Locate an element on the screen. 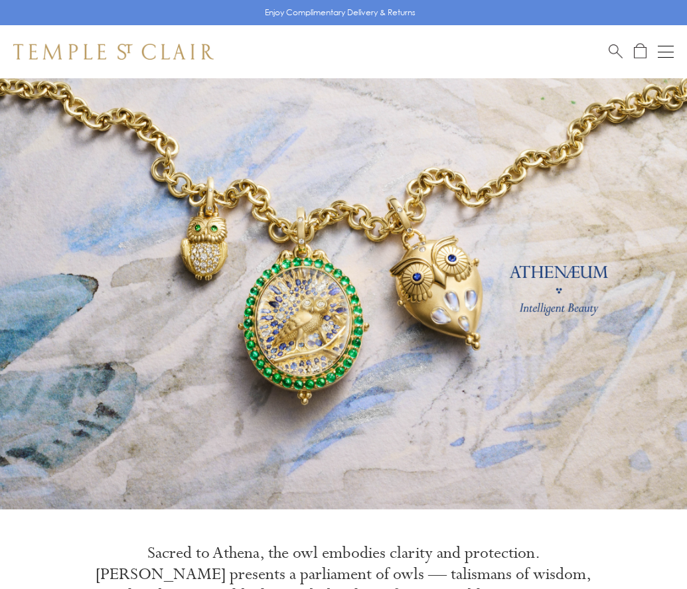 Image resolution: width=687 pixels, height=589 pixels. p: Enjoy Complimentary Delivery & Returns is located at coordinates (340, 13).